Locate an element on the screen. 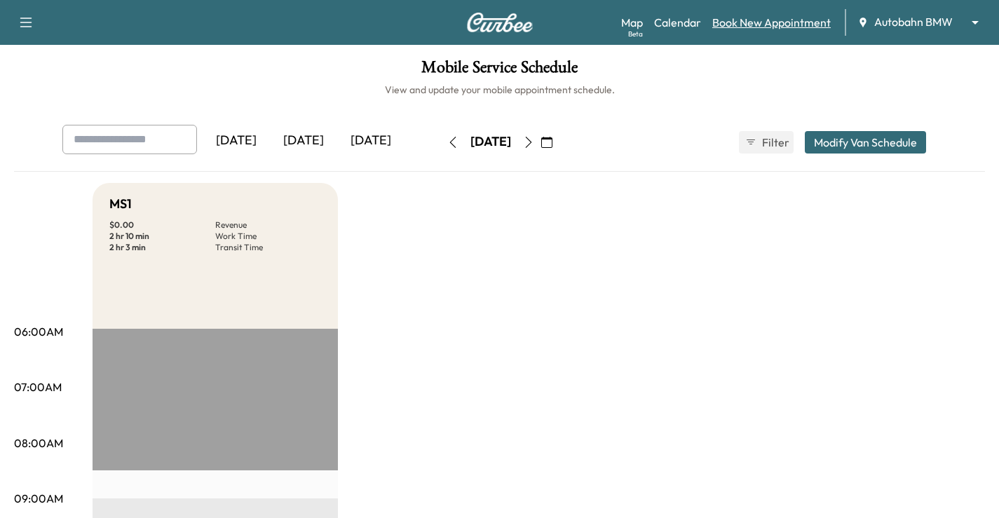 This screenshot has width=999, height=518. h1: Mobile Service Schedule is located at coordinates (499, 71).